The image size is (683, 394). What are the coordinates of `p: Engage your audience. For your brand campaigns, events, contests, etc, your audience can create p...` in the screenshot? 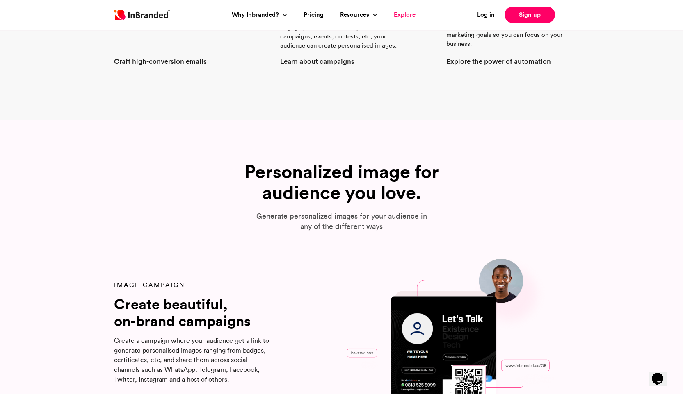 It's located at (342, 36).